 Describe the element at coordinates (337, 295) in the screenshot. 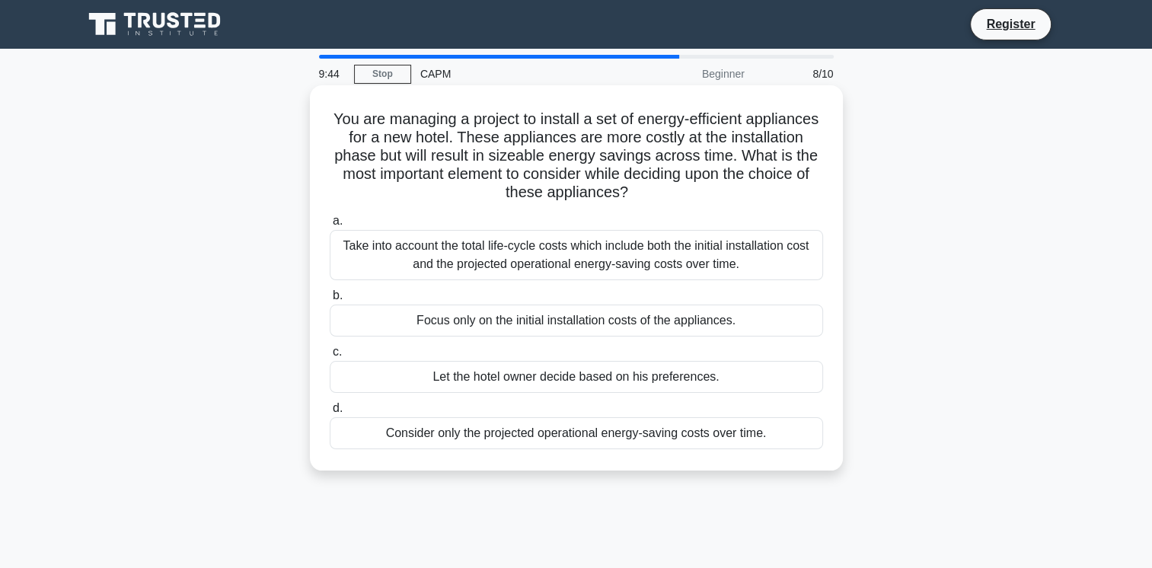

I see `span: b.` at that location.